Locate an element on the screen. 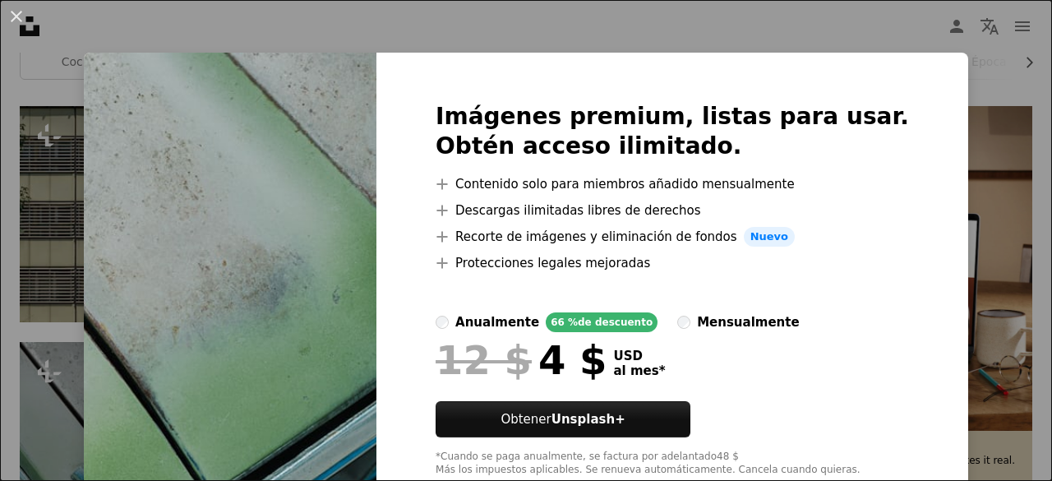 Image resolution: width=1052 pixels, height=481 pixels. button: ObtenerUnsplash+ is located at coordinates (563, 419).